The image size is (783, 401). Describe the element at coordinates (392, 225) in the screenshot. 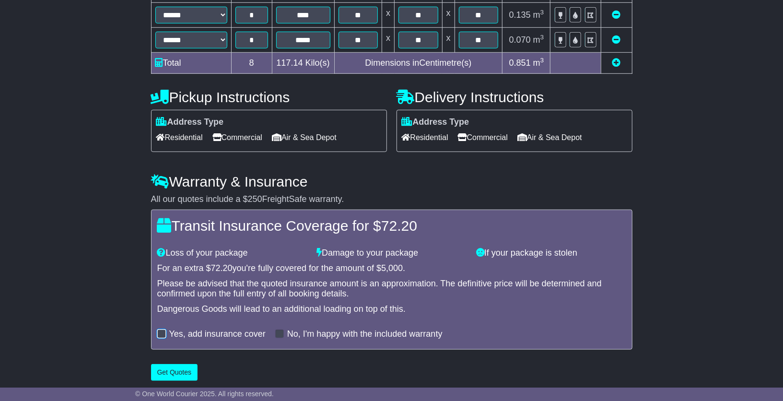

I see `h4: Transit Insurance Coverage for $` at that location.